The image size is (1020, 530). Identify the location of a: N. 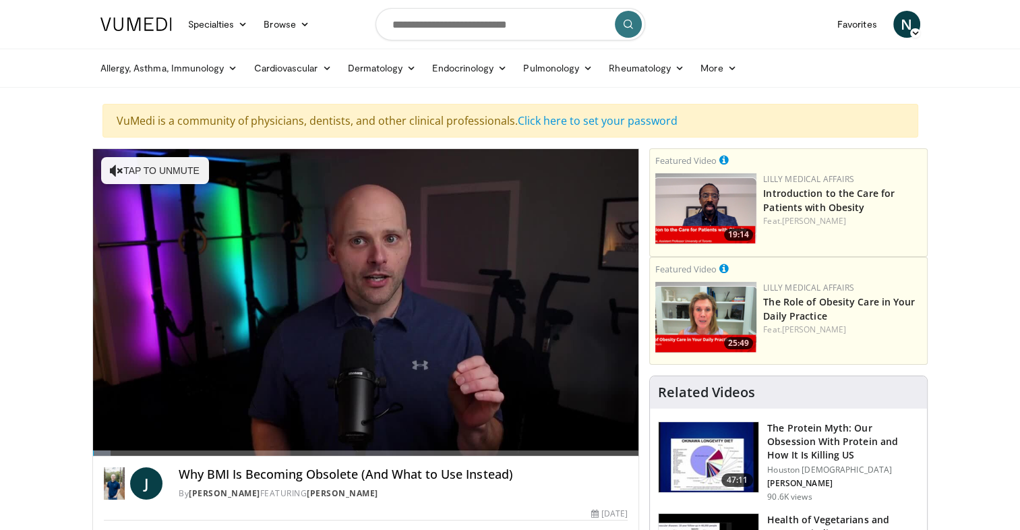
(907, 24).